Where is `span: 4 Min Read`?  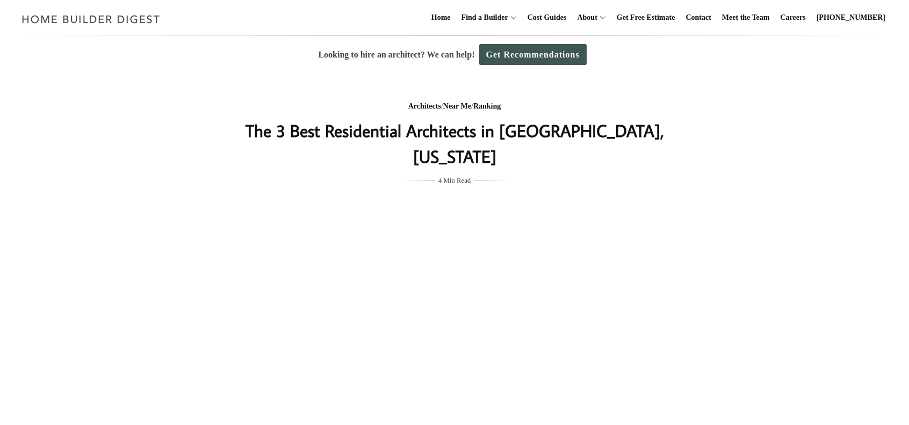 span: 4 Min Read is located at coordinates (455, 181).